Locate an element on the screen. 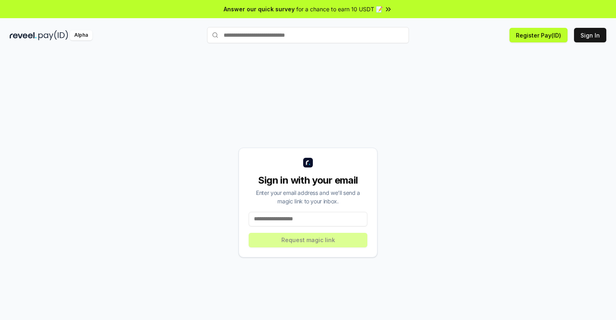  div: Alpha is located at coordinates (81, 35).